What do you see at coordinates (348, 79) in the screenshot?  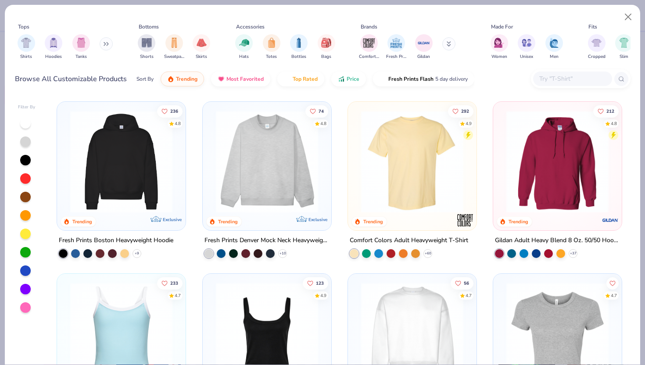 I see `button: Price` at bounding box center [348, 79].